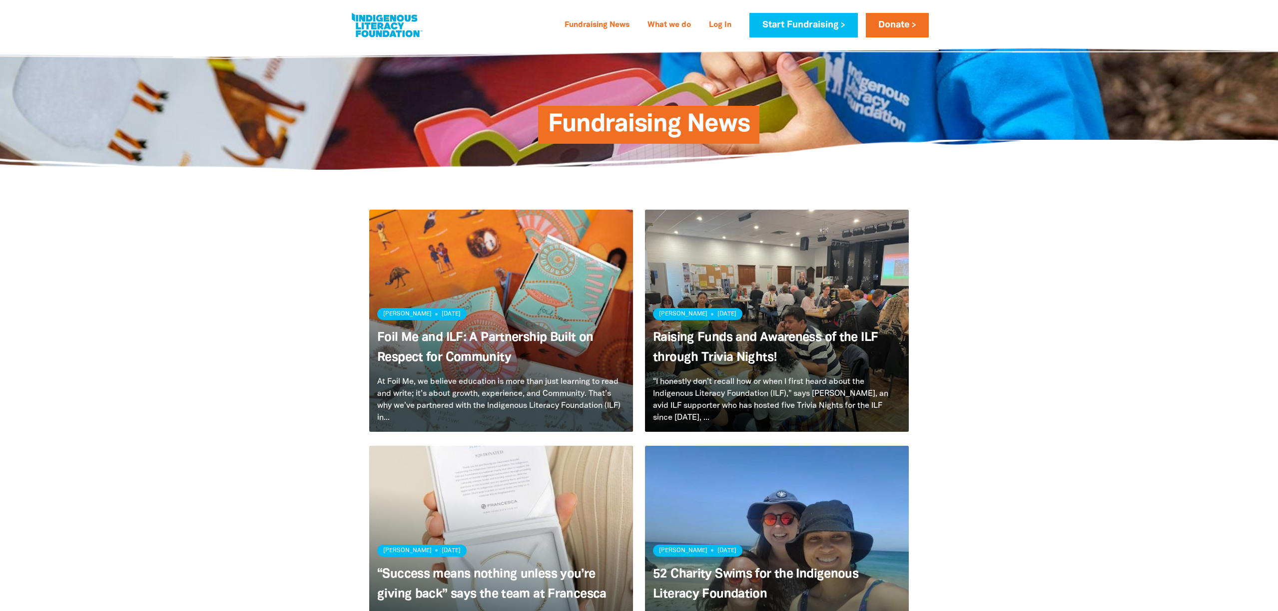 This screenshot has height=611, width=1278. What do you see at coordinates (491, 584) in the screenshot?
I see `a: “Success means nothing unless you’re giving back” says the team at Francesca` at bounding box center [491, 584].